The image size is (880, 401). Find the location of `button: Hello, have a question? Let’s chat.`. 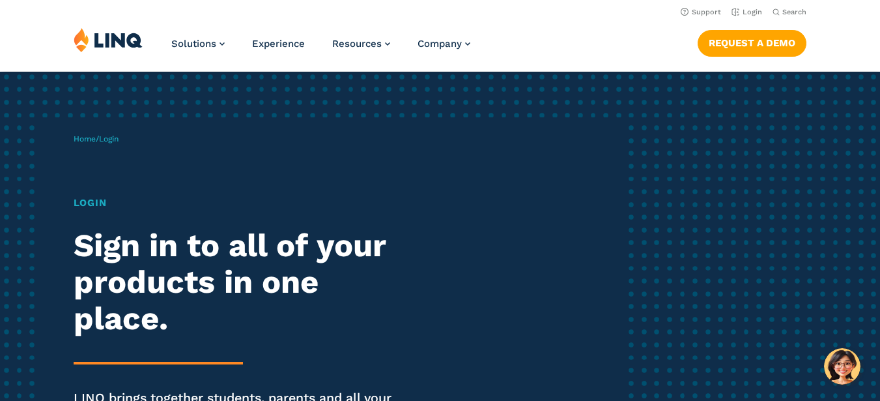

button: Hello, have a question? Let’s chat. is located at coordinates (842, 366).